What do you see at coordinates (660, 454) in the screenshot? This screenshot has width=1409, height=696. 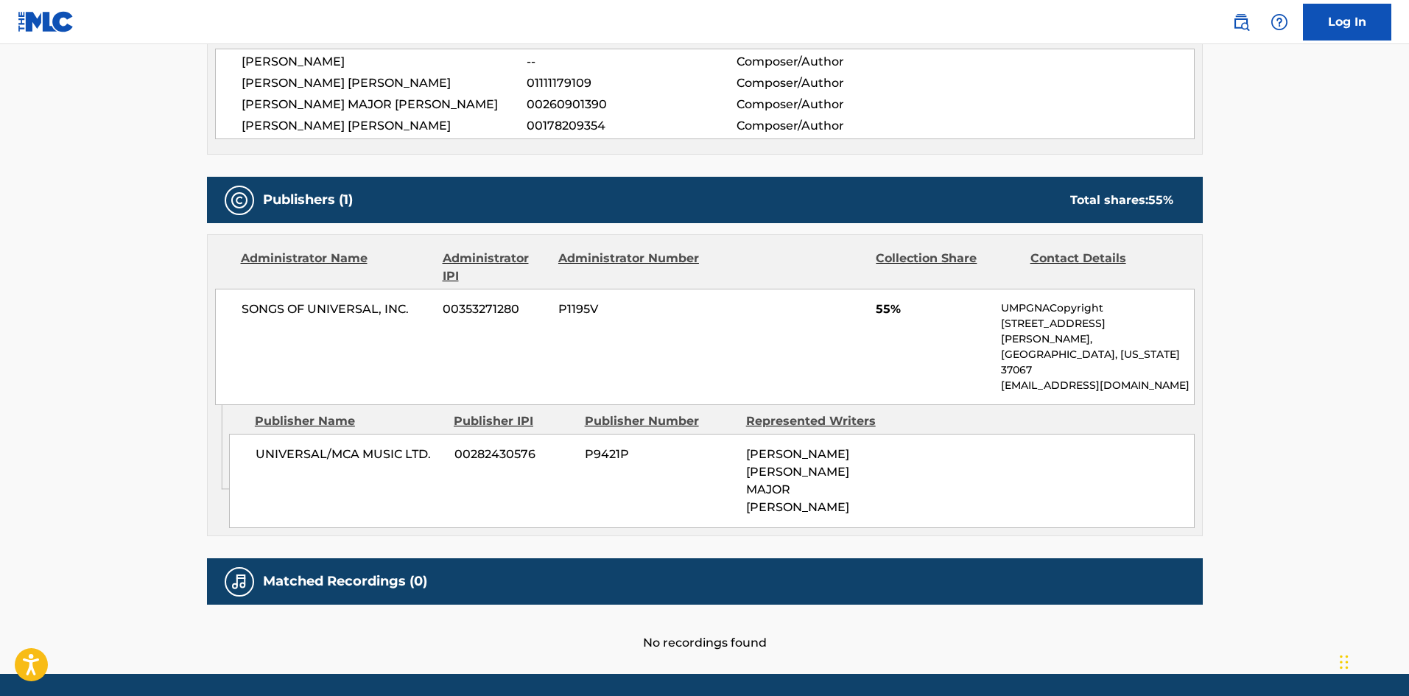 I see `span: P9421P` at bounding box center [660, 454].